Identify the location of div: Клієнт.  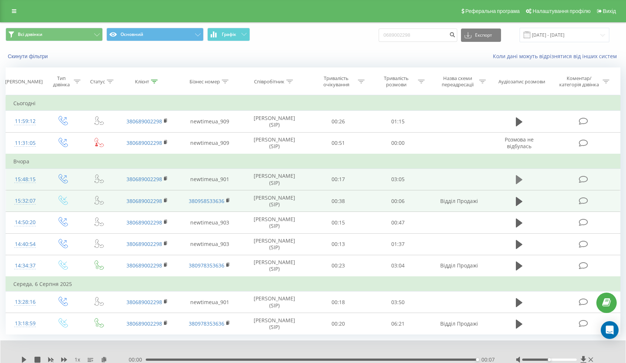
(142, 82).